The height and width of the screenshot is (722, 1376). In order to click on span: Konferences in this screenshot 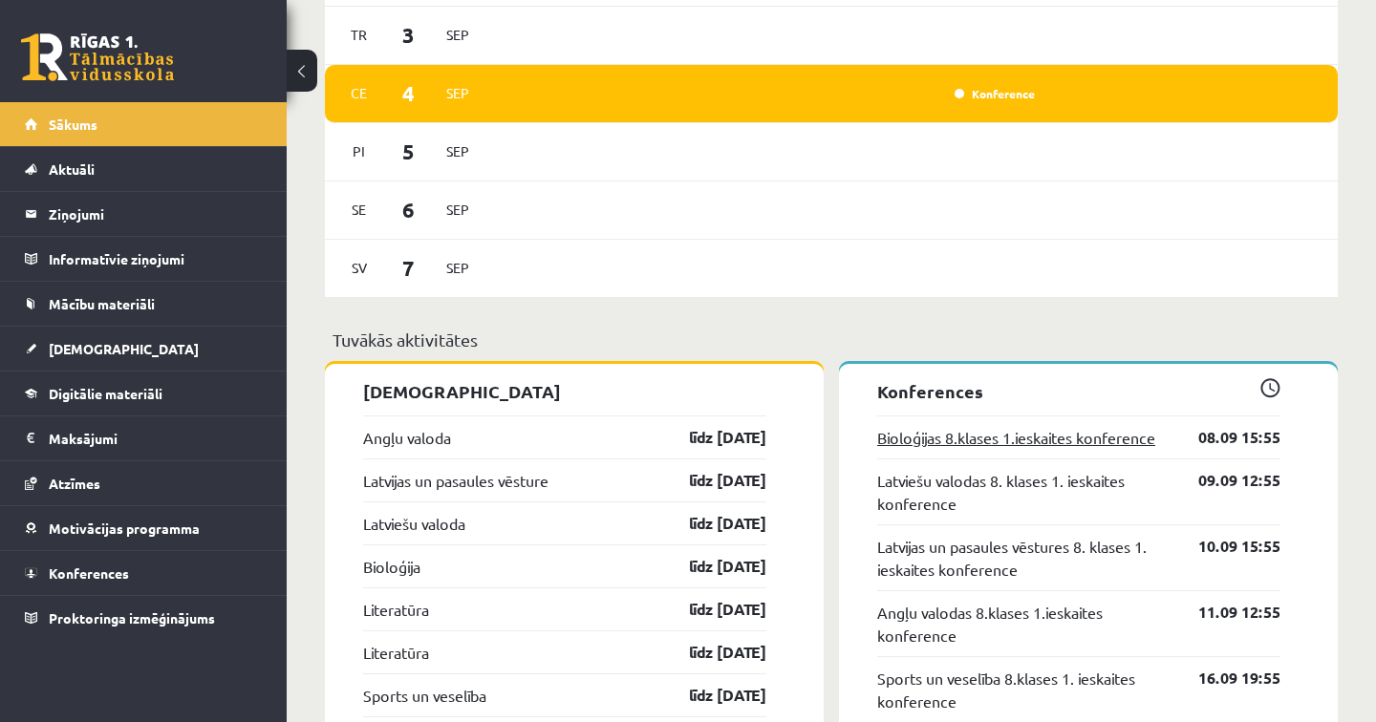, I will do `click(89, 573)`.